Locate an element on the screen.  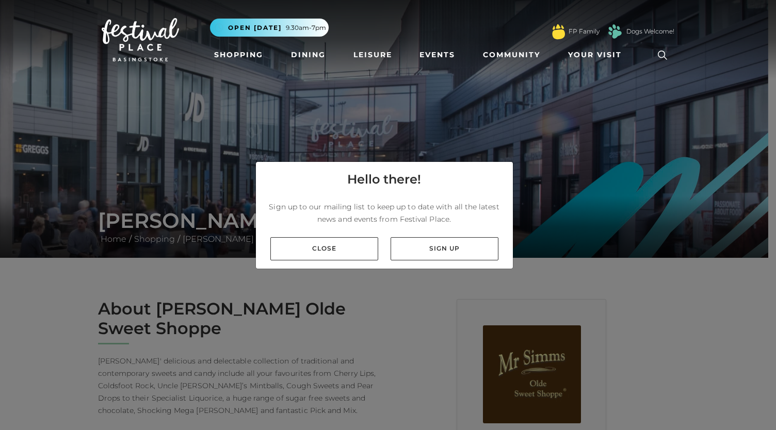
a: Shopping is located at coordinates (238, 55).